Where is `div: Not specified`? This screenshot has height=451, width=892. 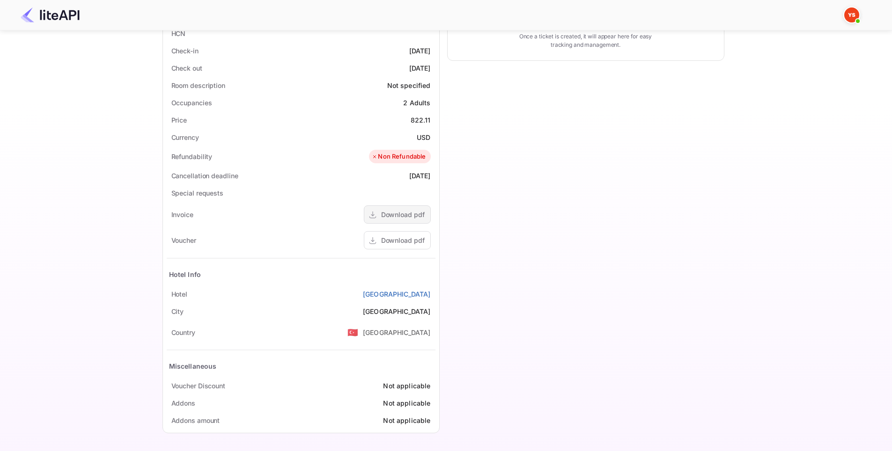
div: Not specified is located at coordinates (409, 85).